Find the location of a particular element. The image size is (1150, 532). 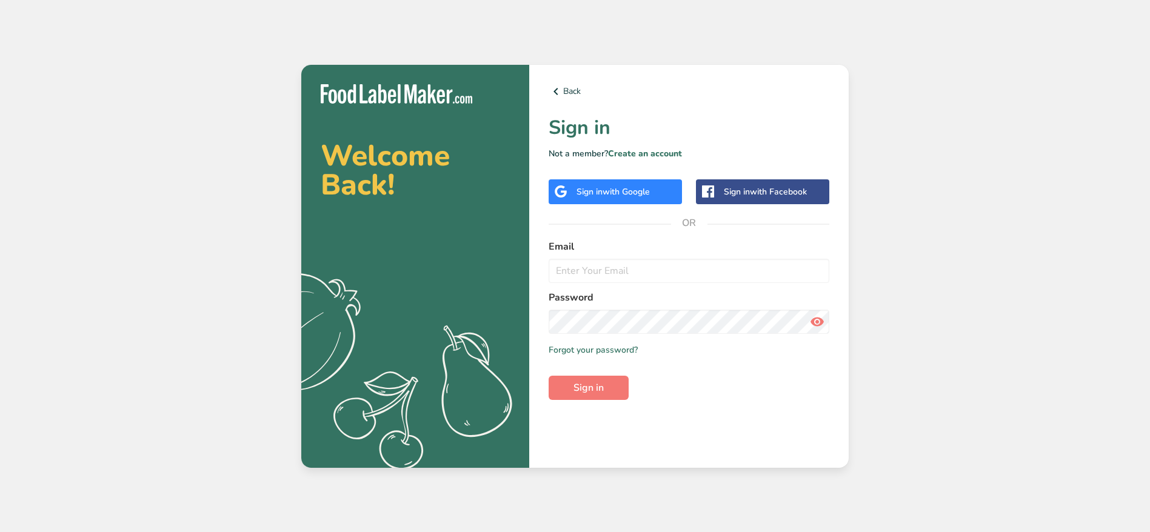

h2: Welcome Back! is located at coordinates (415, 170).